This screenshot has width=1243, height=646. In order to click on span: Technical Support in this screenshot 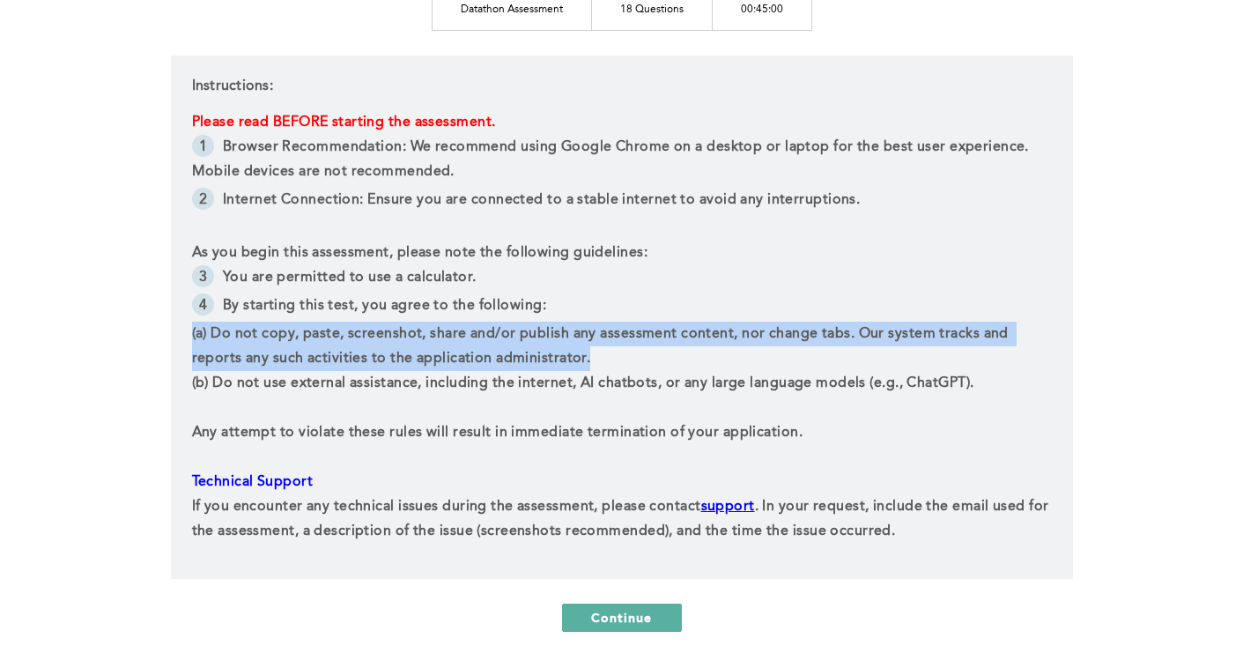, I will do `click(252, 482)`.